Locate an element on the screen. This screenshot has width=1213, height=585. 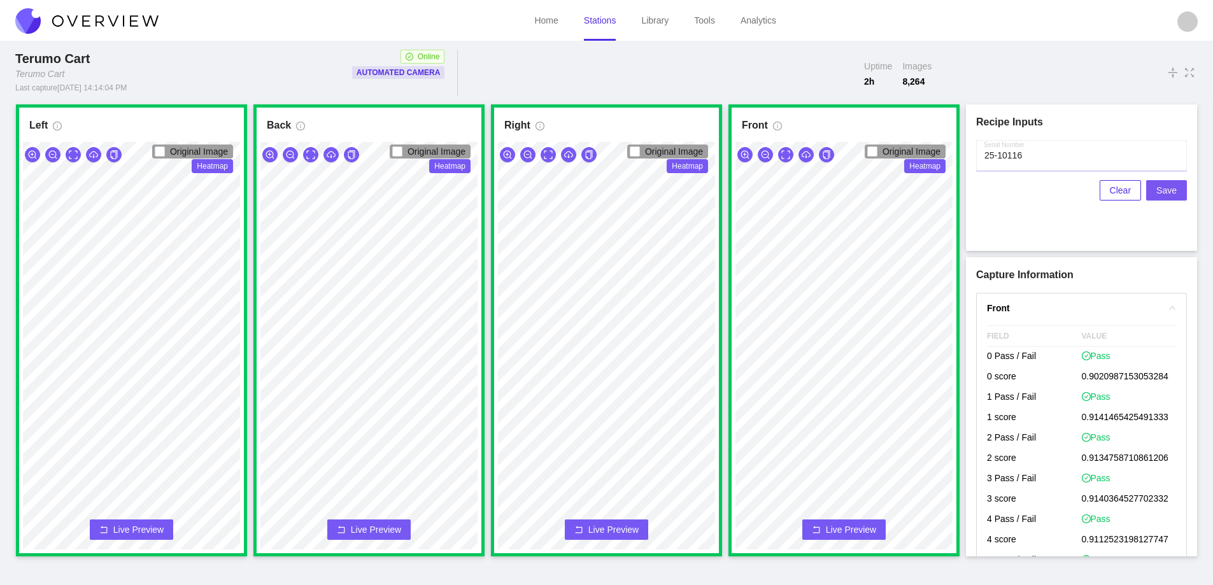
a: Home is located at coordinates (546, 20).